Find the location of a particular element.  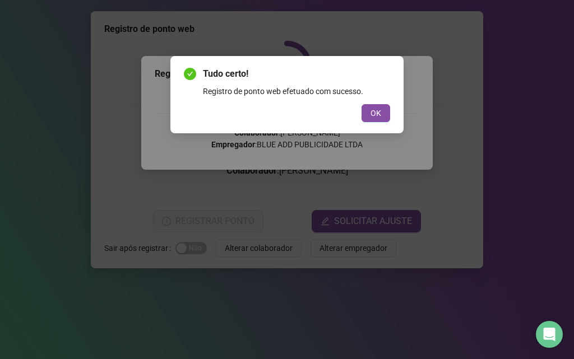

span: OK is located at coordinates (376, 113).